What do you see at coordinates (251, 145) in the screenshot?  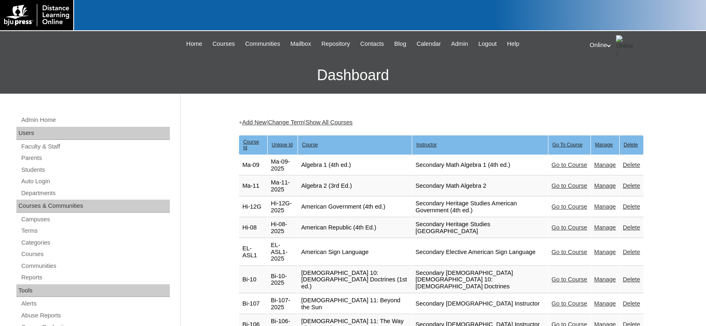 I see `u: Course Id` at bounding box center [251, 145].